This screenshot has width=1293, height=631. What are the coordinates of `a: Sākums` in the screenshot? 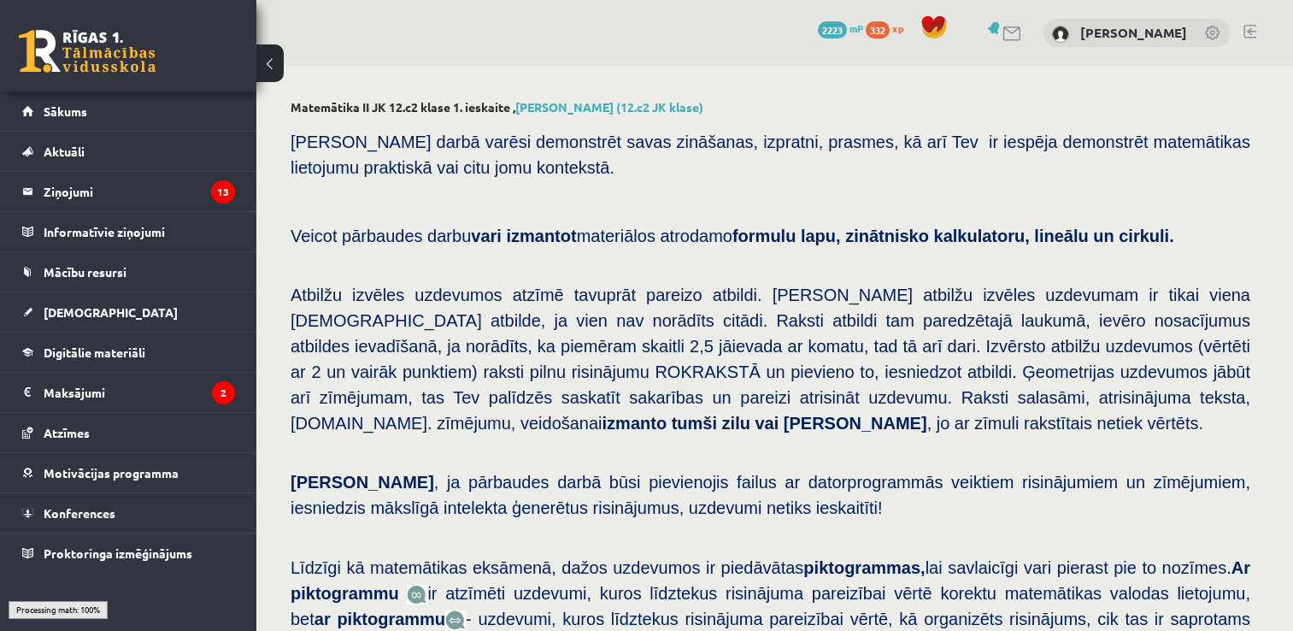 It's located at (128, 111).